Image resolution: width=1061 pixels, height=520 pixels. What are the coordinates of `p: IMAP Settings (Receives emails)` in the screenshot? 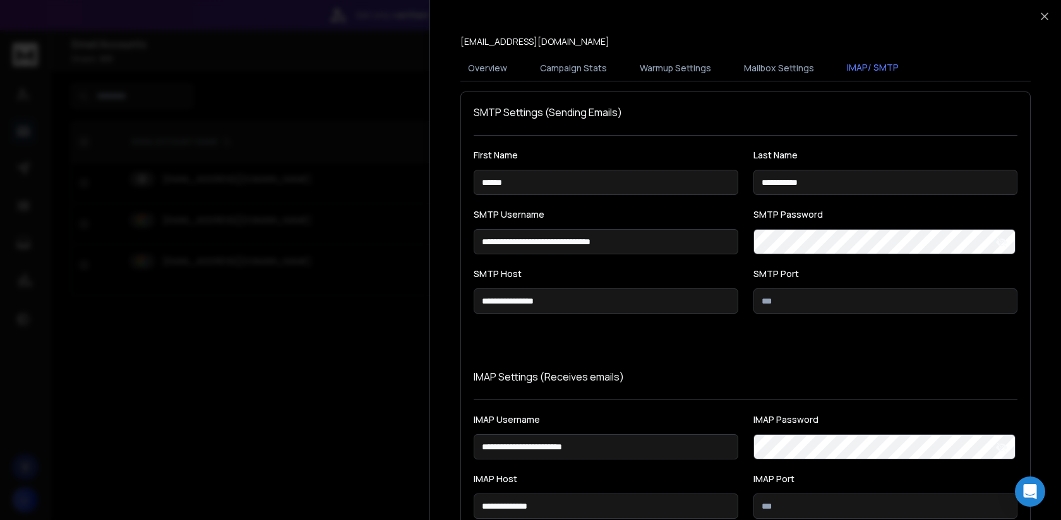 It's located at (745, 377).